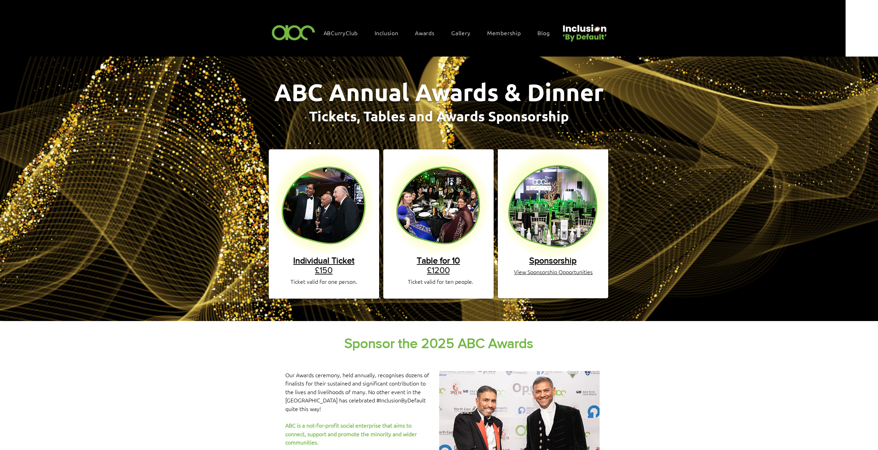 This screenshot has width=878, height=450. Describe the element at coordinates (441, 282) in the screenshot. I see `span: Ticket valid for ten people.` at that location.